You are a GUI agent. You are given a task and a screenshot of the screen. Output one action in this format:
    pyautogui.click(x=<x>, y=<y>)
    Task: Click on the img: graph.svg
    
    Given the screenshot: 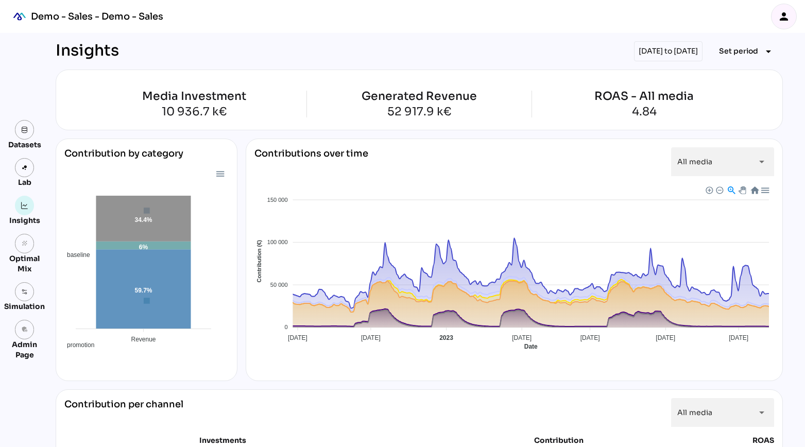 What is the action you would take?
    pyautogui.click(x=25, y=206)
    